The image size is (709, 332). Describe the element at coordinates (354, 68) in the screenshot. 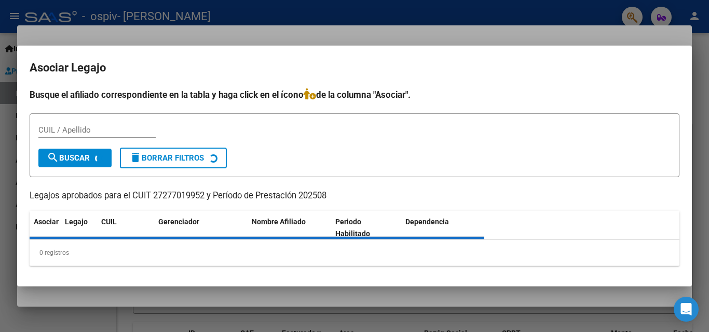

I see `h2: Asociar Legajo` at that location.